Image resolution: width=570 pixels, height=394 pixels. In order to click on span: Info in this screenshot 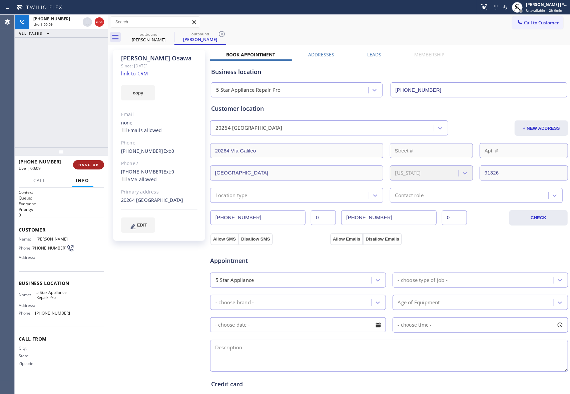, I will do `click(82, 180)`.